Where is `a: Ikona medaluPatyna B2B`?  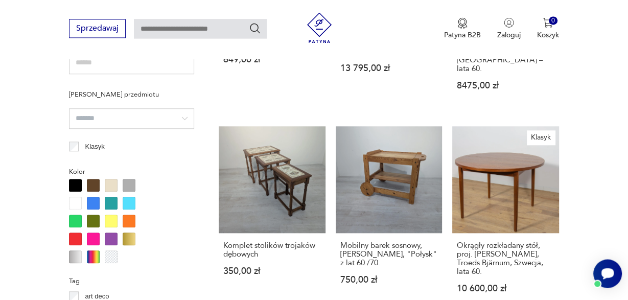 a: Ikona medaluPatyna B2B is located at coordinates (462, 29).